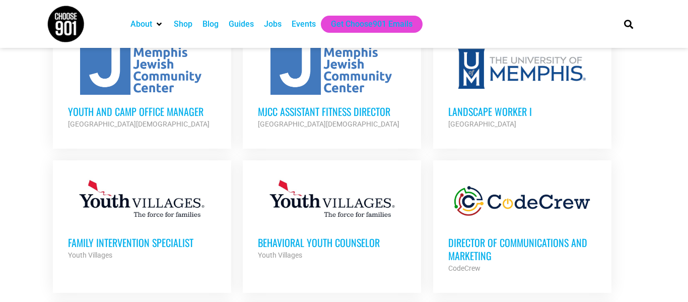 This screenshot has width=688, height=302. Describe the element at coordinates (332, 242) in the screenshot. I see `h3: Behavioral Youth Counselor` at that location.